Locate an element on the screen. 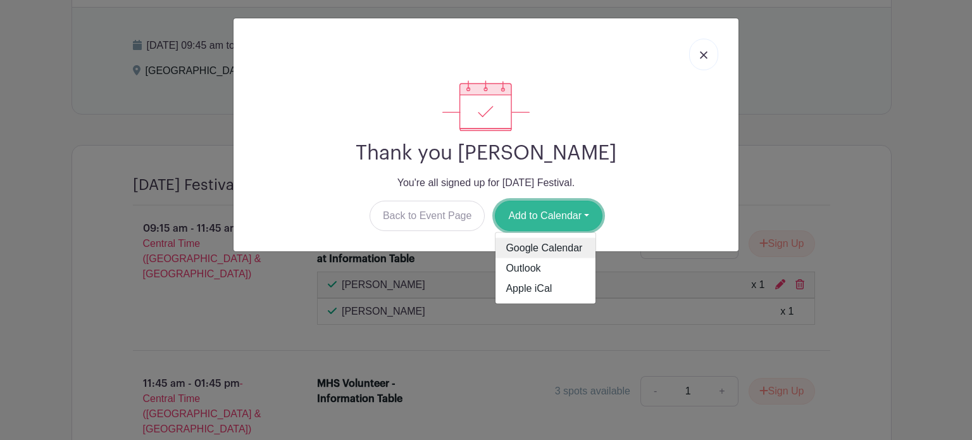 This screenshot has width=972, height=440. button: Add to Calendar is located at coordinates (549, 216).